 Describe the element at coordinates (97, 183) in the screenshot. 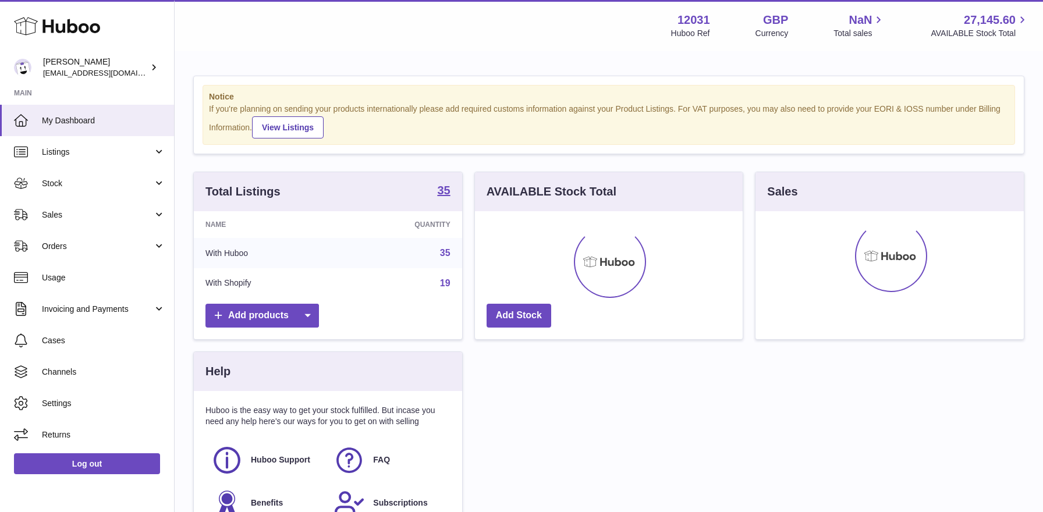

I see `span: Stock` at that location.